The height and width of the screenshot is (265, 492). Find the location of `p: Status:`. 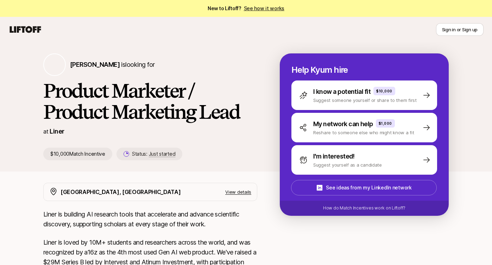

p: Status: is located at coordinates (153, 154).